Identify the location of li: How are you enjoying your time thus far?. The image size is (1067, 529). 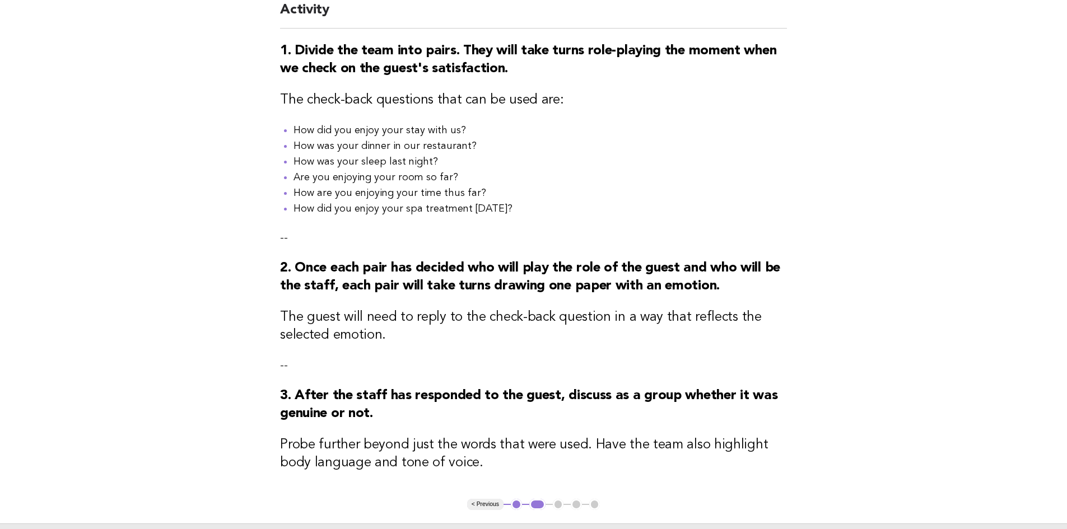
(540, 193).